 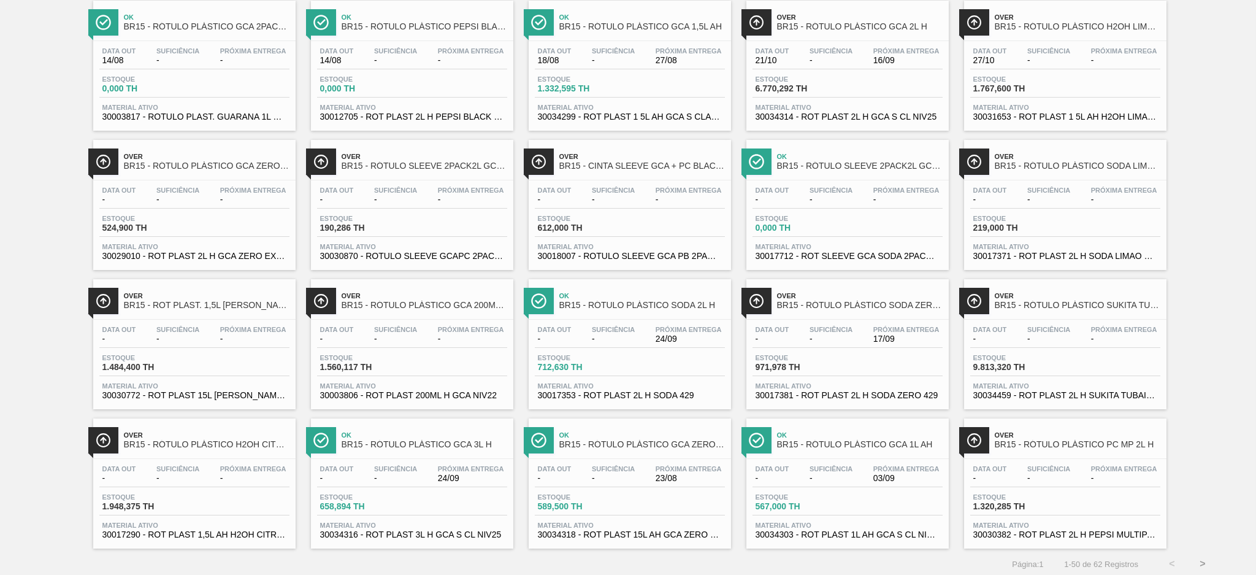 What do you see at coordinates (1016, 88) in the screenshot?
I see `span: 1.767,600 TH` at bounding box center [1016, 88].